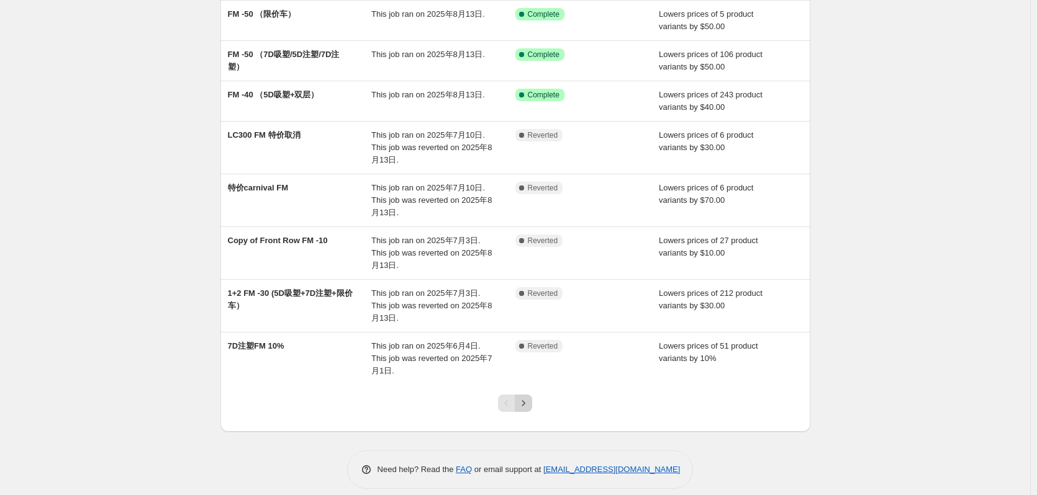 The image size is (1037, 495). What do you see at coordinates (290, 299) in the screenshot?
I see `span: 1+2 FM -30 (5D吸塑+7D注塑+限价车）` at bounding box center [290, 299].